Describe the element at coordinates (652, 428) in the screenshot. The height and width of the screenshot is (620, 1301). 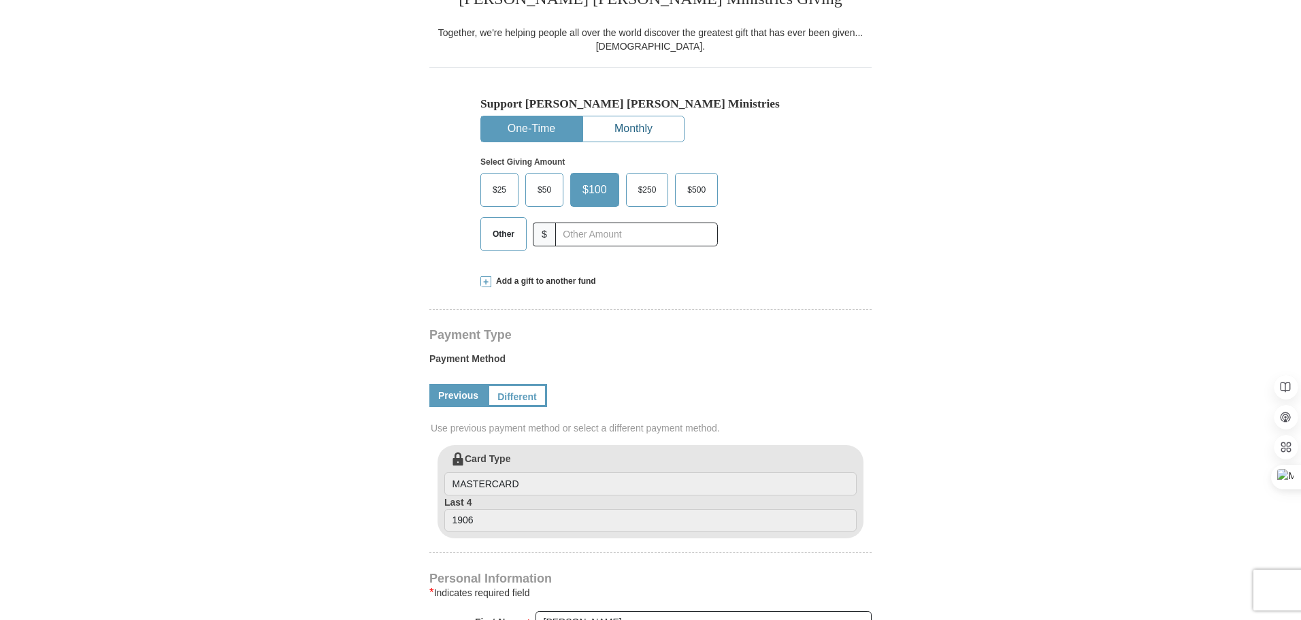
I see `span: Use previous payment method or select a different payment method.` at that location.